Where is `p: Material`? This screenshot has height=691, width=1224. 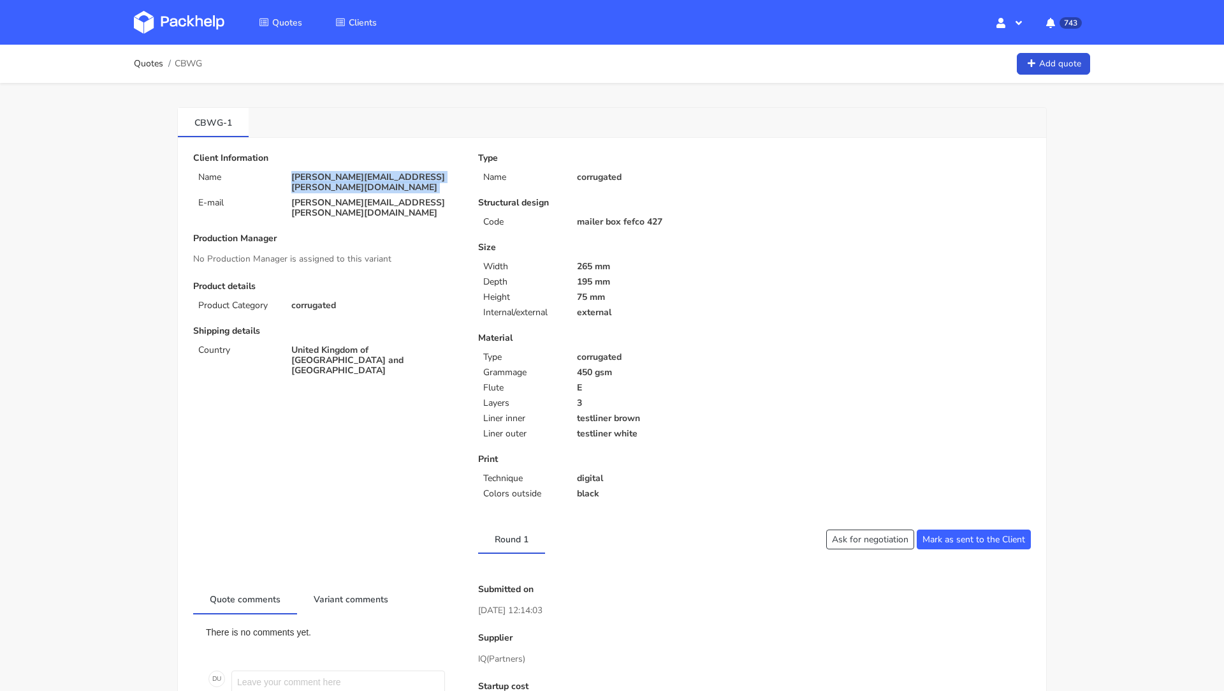
p: Material is located at coordinates (612, 338).